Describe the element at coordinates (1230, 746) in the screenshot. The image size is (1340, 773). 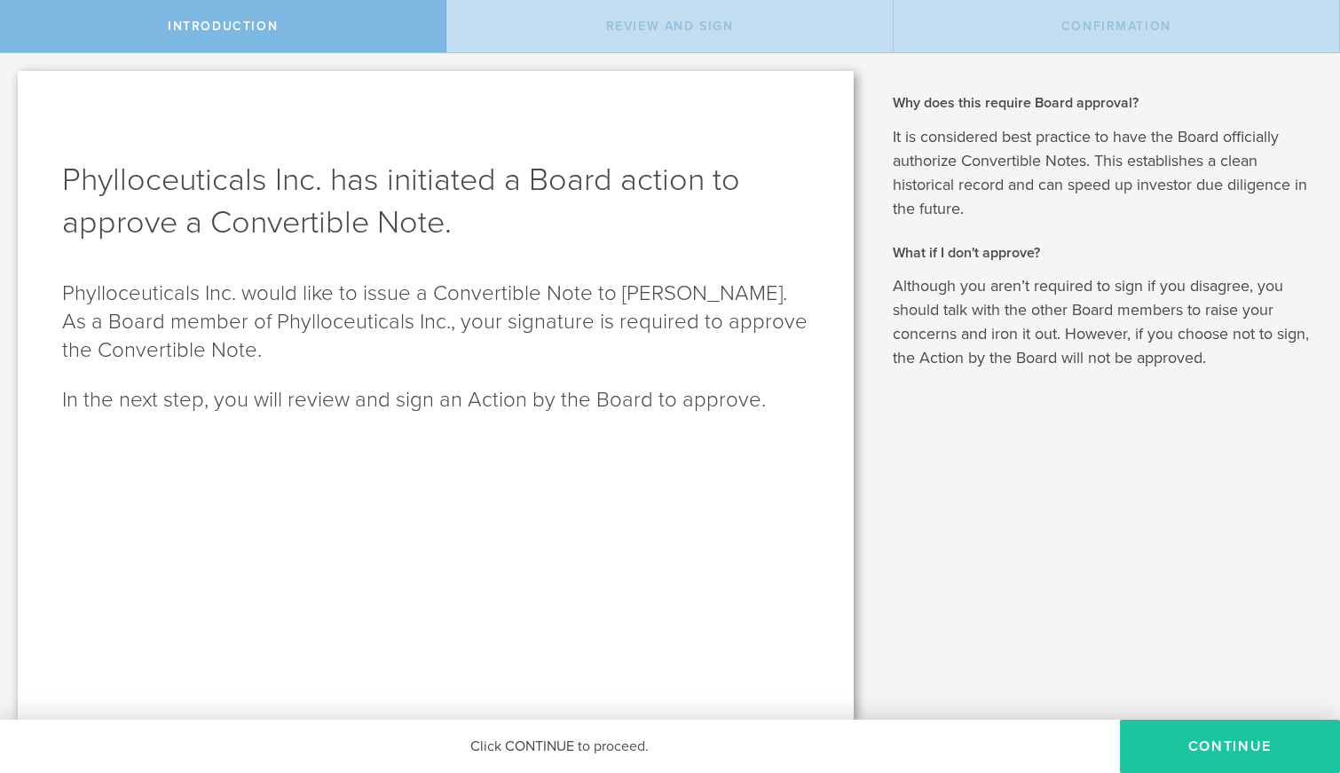
I see `button: Continue` at that location.